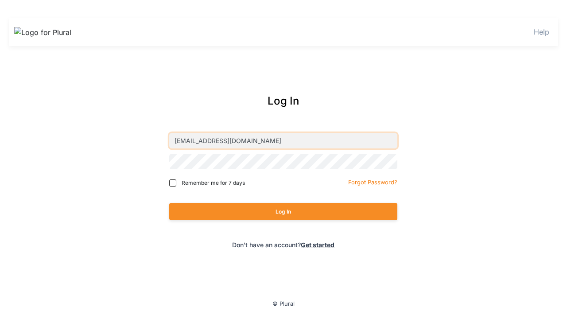 The height and width of the screenshot is (319, 567). What do you see at coordinates (283, 211) in the screenshot?
I see `button: Log In` at bounding box center [283, 211].